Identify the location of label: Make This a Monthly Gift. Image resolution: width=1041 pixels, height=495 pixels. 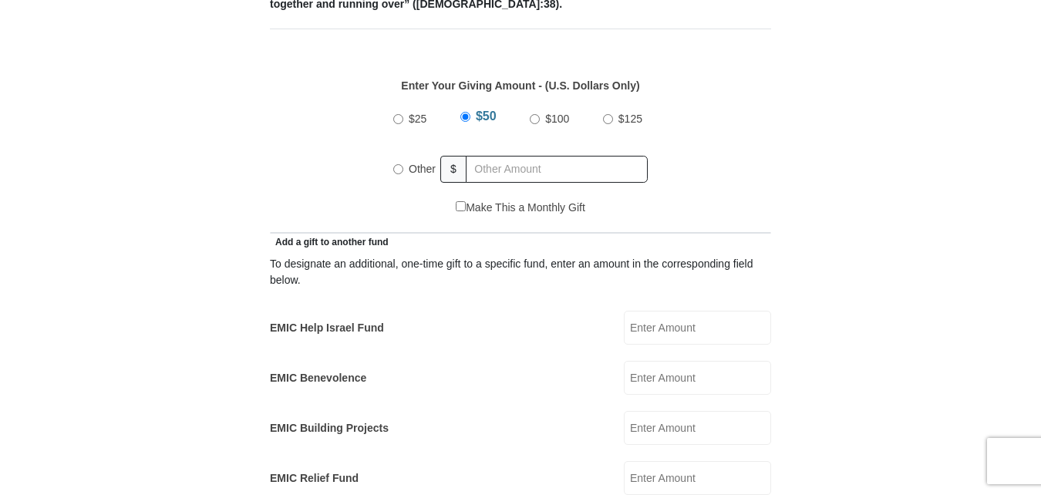
(521, 208).